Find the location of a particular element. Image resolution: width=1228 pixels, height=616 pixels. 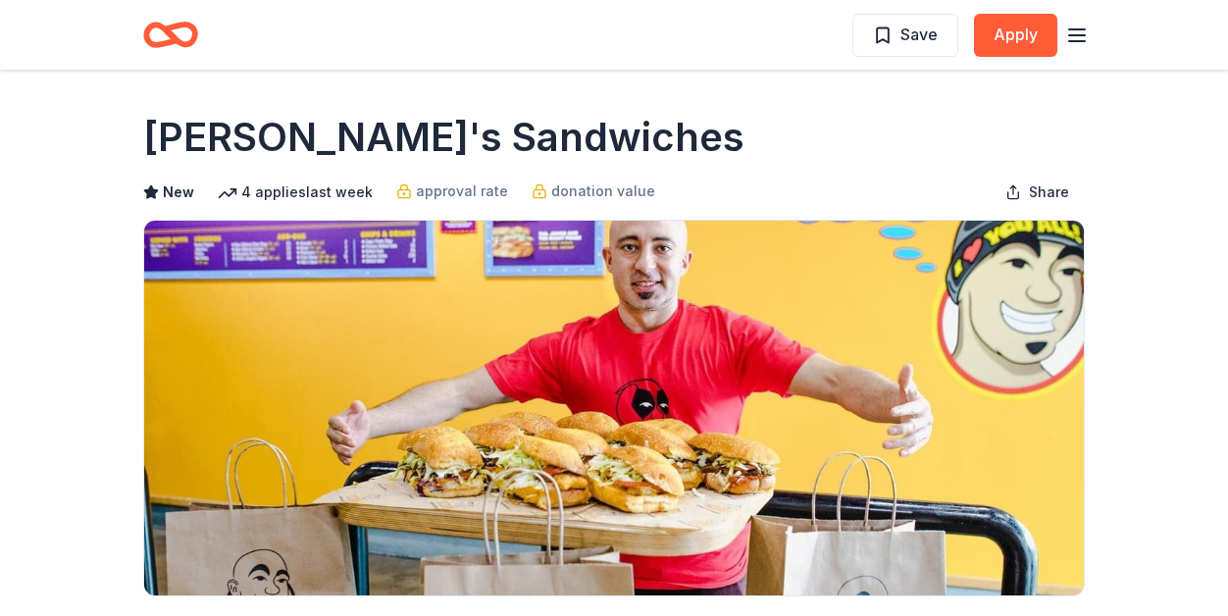

a: Home is located at coordinates (171, 34).